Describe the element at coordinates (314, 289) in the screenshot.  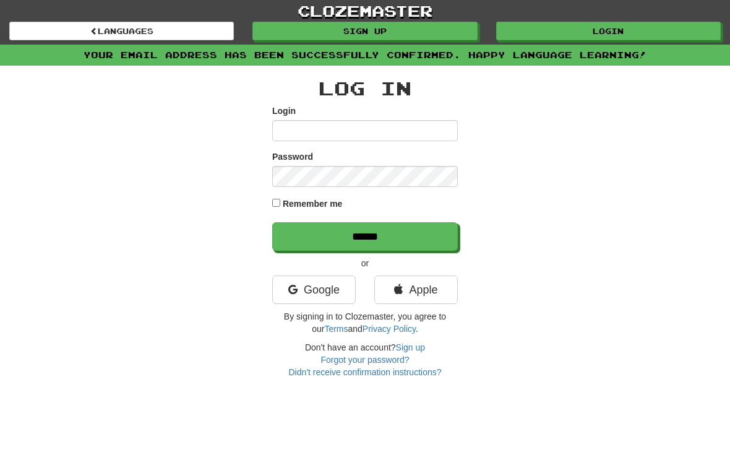
I see `a: Google` at that location.